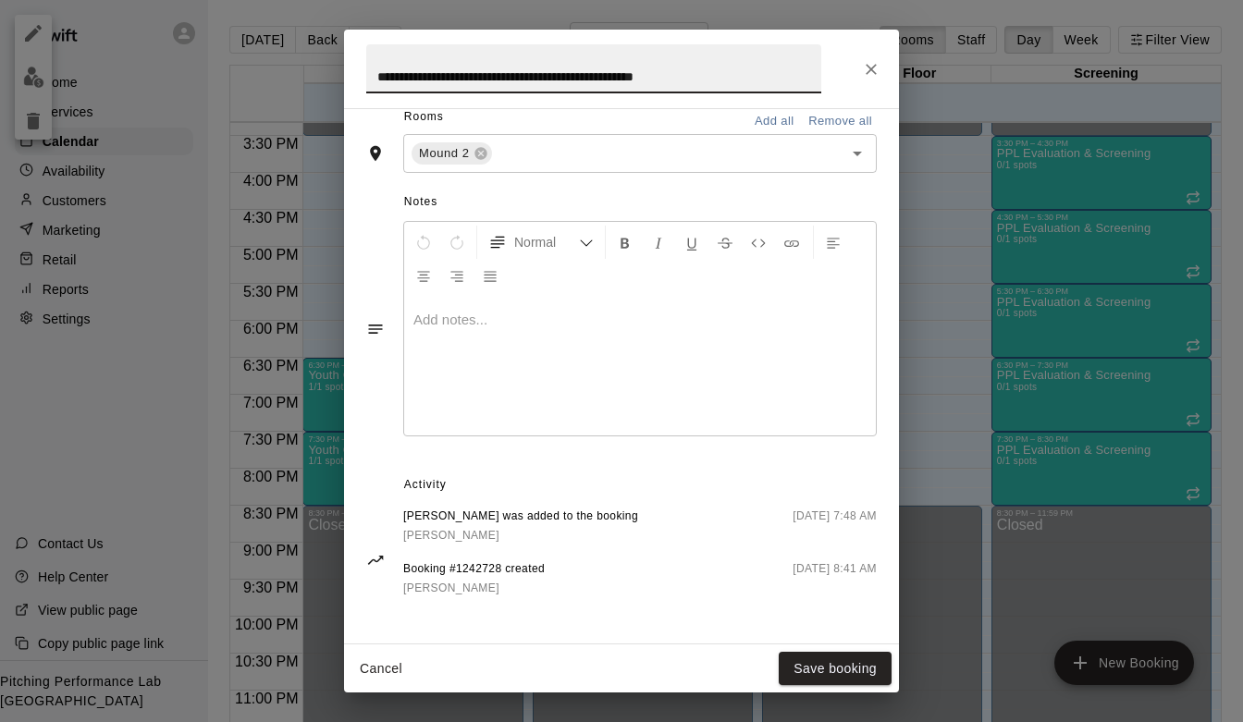 This screenshot has height=722, width=1243. I want to click on button: Add all, so click(774, 121).